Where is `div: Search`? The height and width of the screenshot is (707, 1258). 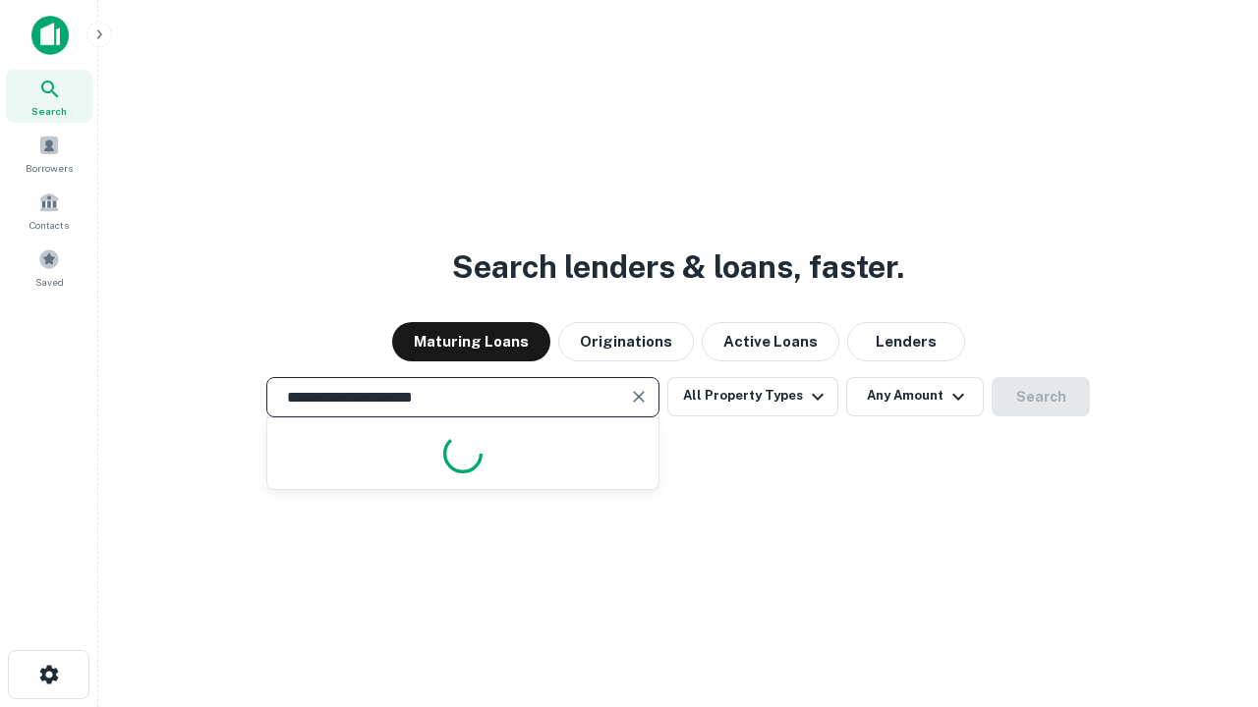
div: Search is located at coordinates (49, 96).